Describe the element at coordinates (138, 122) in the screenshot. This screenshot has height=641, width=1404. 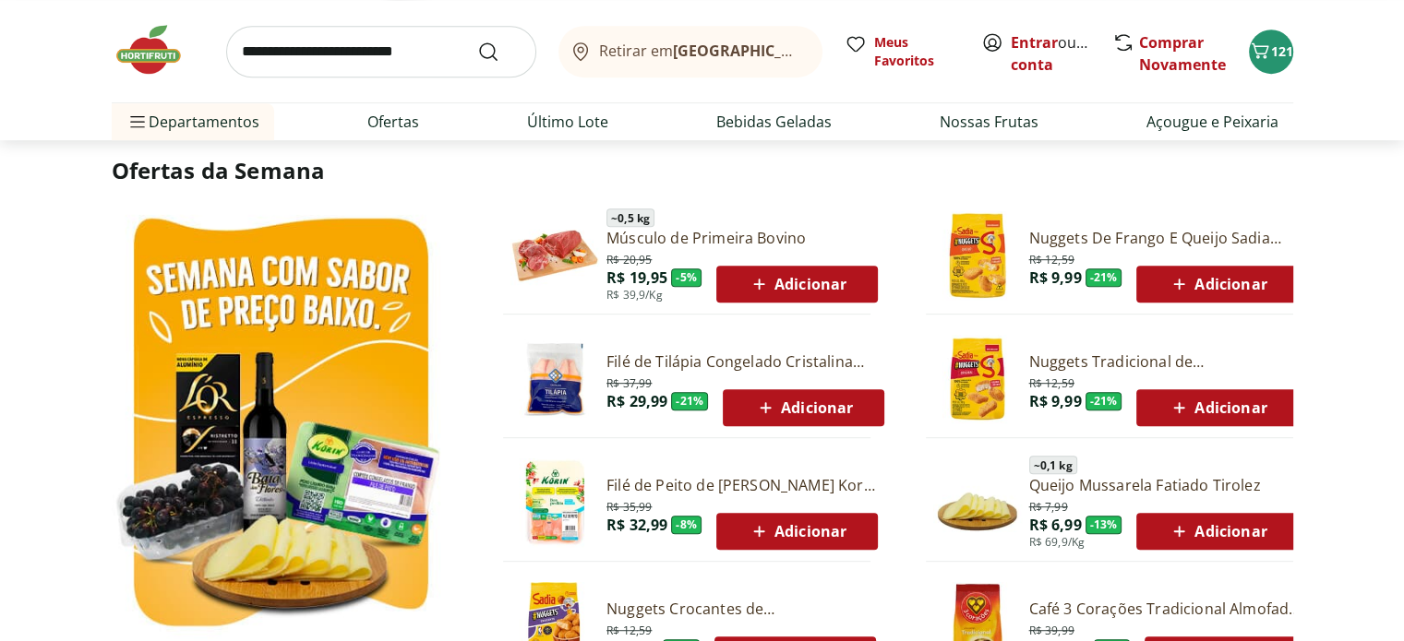
I see `button: Menu` at that location.